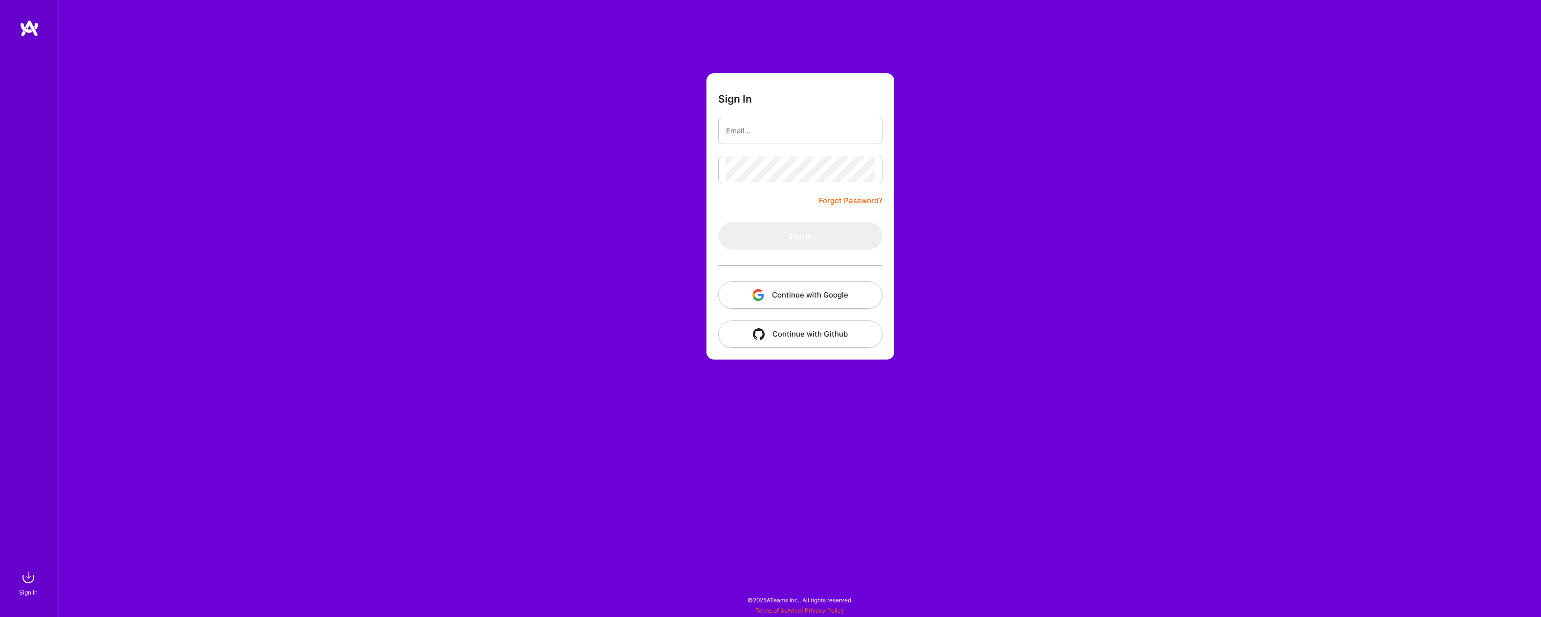 This screenshot has width=1541, height=617. What do you see at coordinates (735, 99) in the screenshot?
I see `h3: Sign In` at bounding box center [735, 99].